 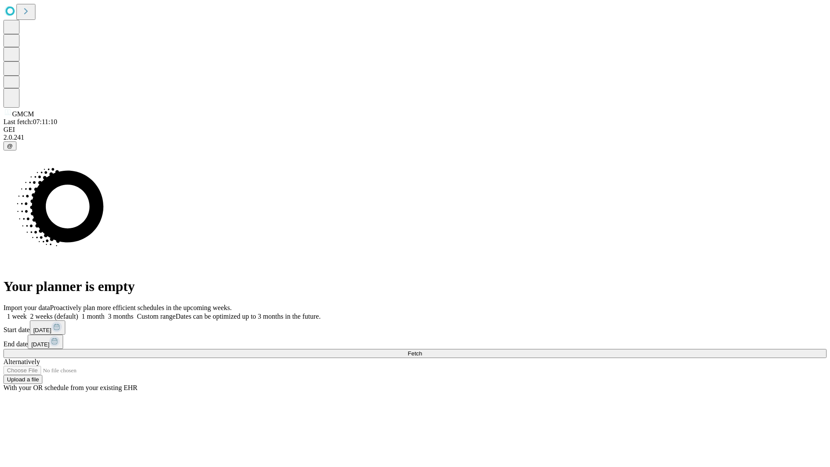 I want to click on button: Fetch, so click(x=415, y=353).